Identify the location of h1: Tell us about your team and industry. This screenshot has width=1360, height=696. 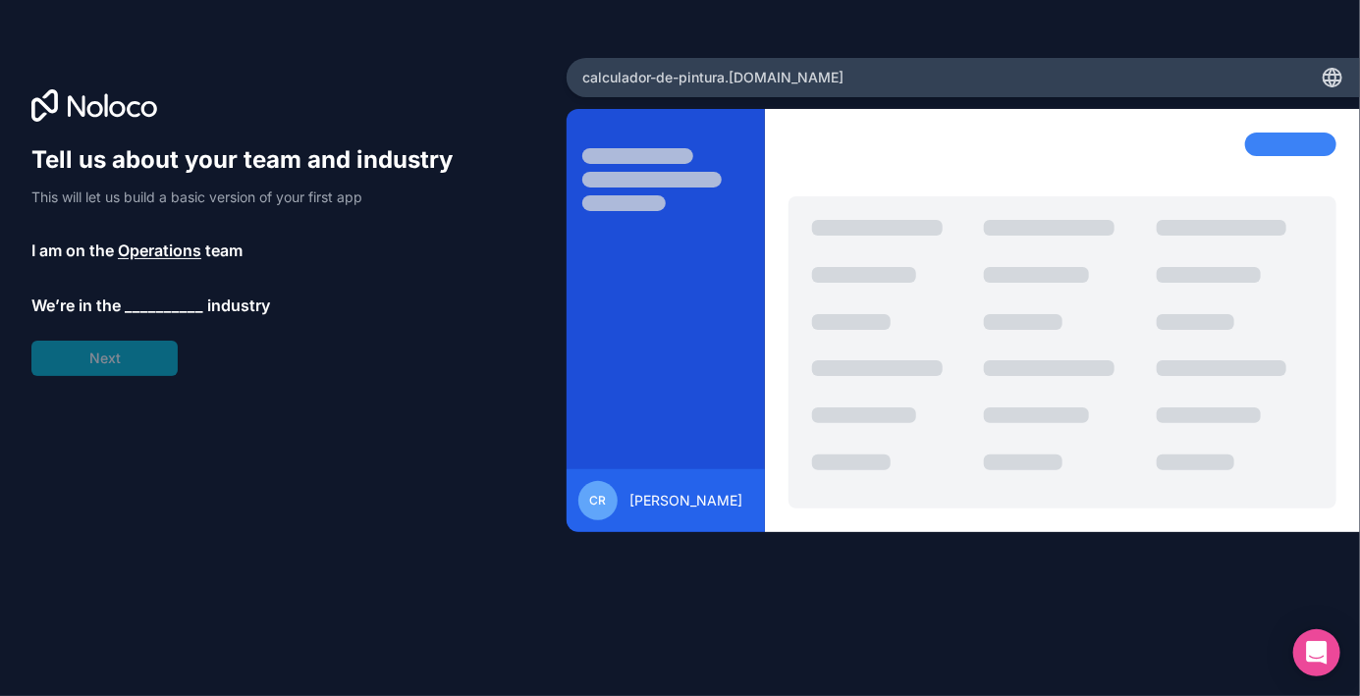
(251, 160).